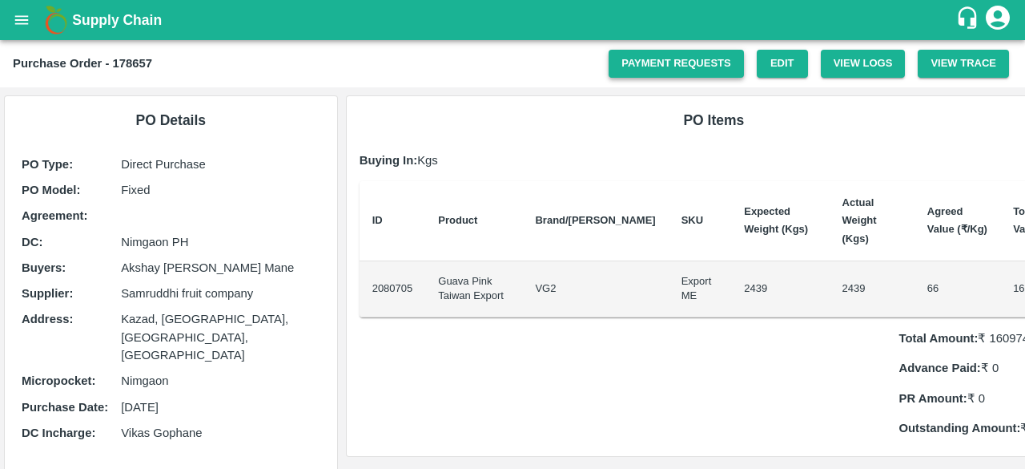 Image resolution: width=1025 pixels, height=469 pixels. Describe the element at coordinates (939, 368) in the screenshot. I see `b: Advance Paid:` at that location.